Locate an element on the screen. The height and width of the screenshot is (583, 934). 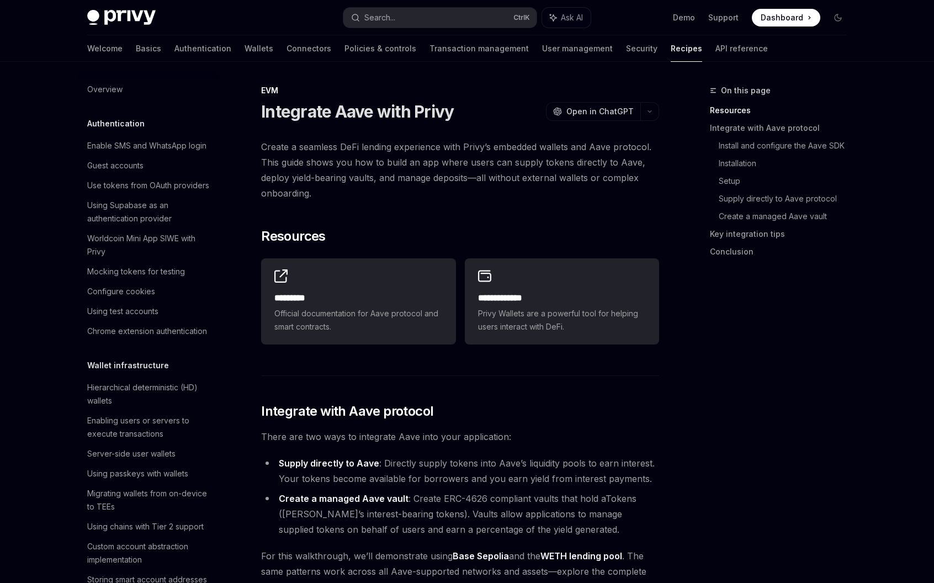
img: dark logo is located at coordinates (121, 18).